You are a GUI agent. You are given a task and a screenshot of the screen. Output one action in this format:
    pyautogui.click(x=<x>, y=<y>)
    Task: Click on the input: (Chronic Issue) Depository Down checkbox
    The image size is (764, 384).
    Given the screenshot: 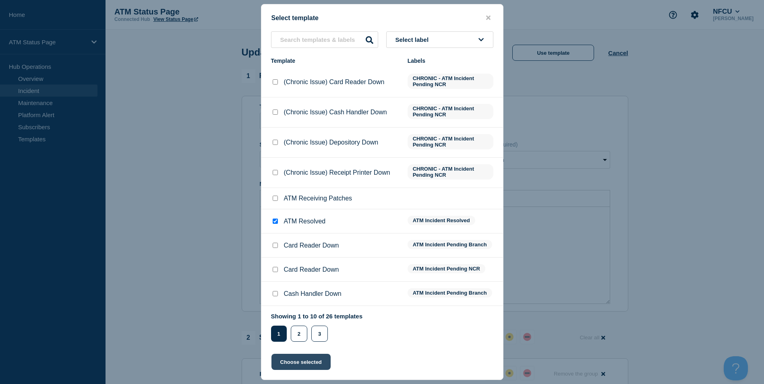 What is the action you would take?
    pyautogui.click(x=275, y=142)
    